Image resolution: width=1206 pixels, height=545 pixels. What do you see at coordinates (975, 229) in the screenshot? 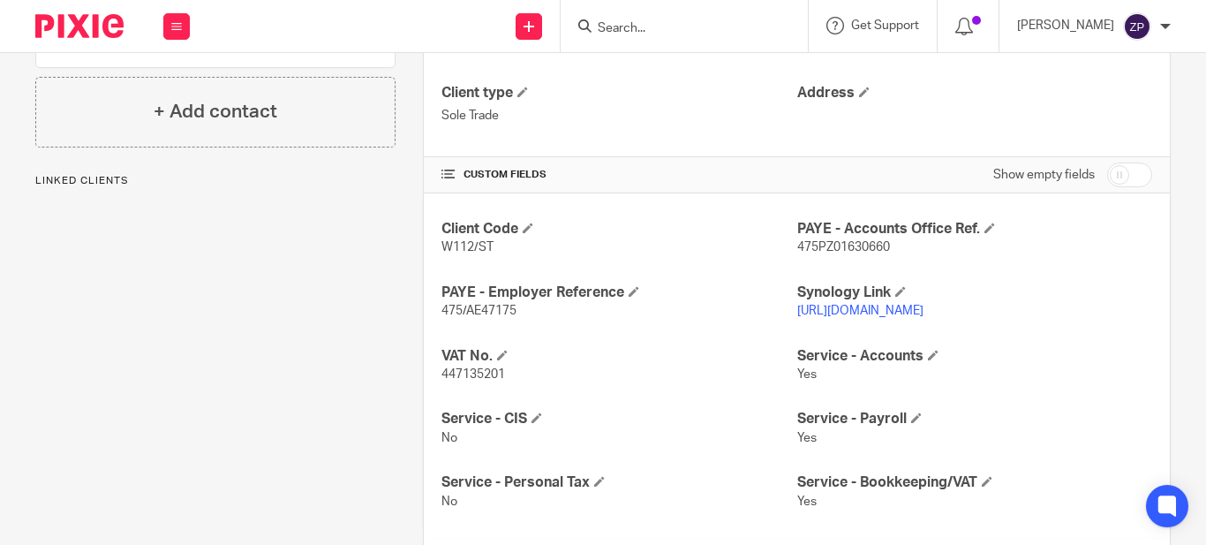
I see `h4: PAYE - Accounts Office Ref.` at bounding box center [975, 229].